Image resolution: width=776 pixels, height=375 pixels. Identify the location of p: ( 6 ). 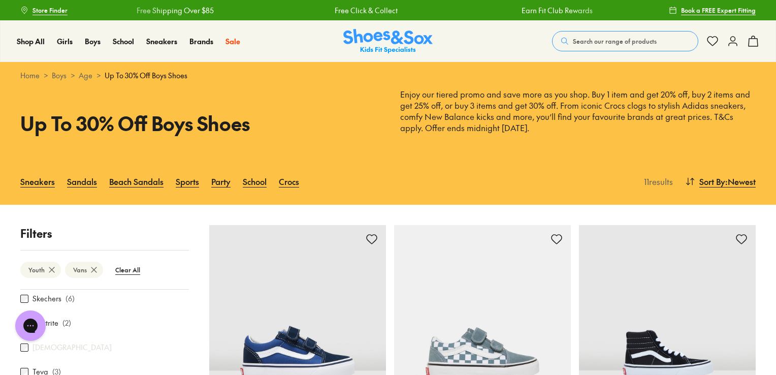
(70, 298).